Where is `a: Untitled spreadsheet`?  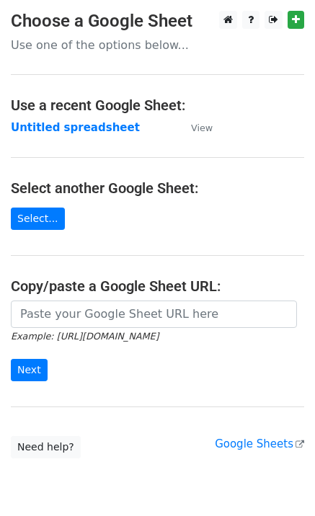
a: Untitled spreadsheet is located at coordinates (75, 128).